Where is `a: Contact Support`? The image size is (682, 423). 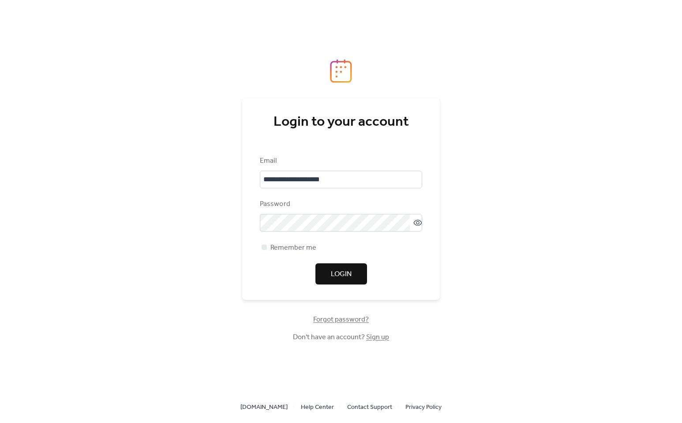
a: Contact Support is located at coordinates (369, 407).